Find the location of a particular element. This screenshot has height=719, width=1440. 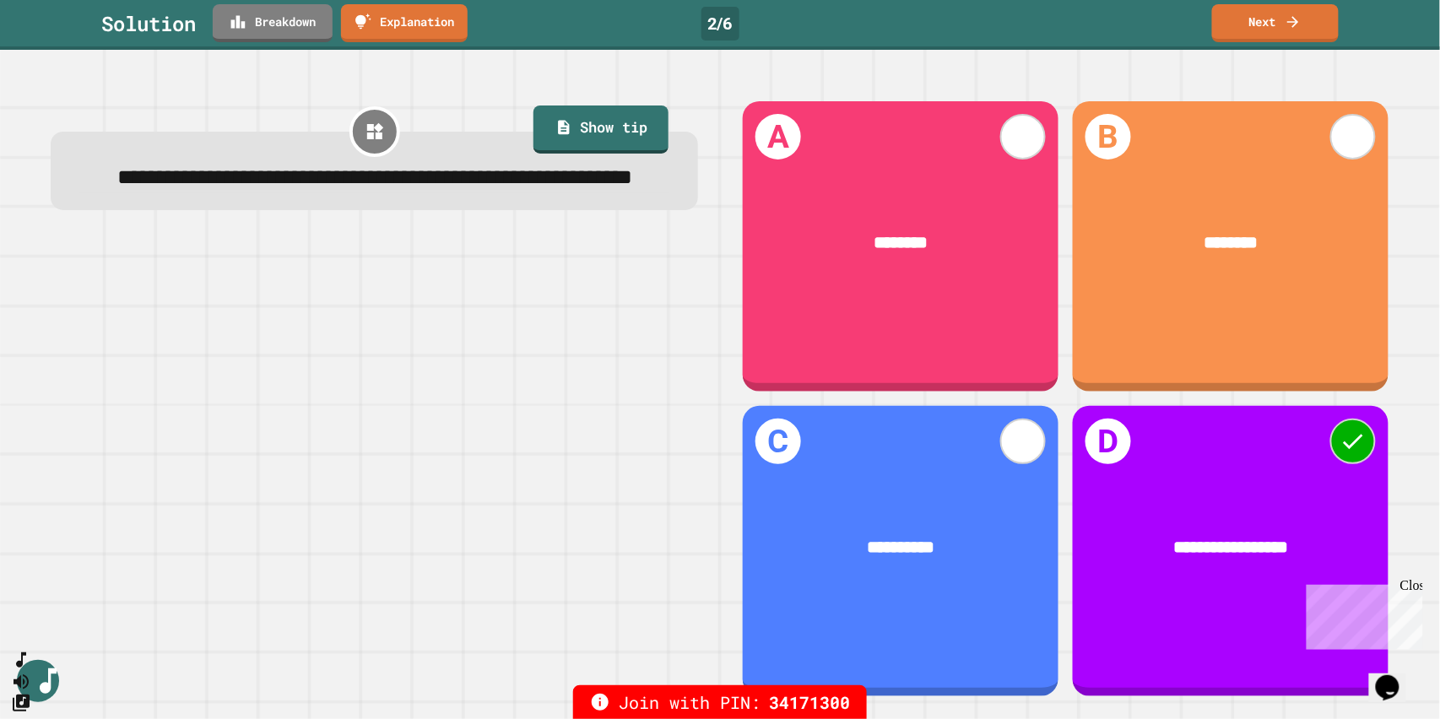

button: SpeedDial basic example is located at coordinates (21, 660).